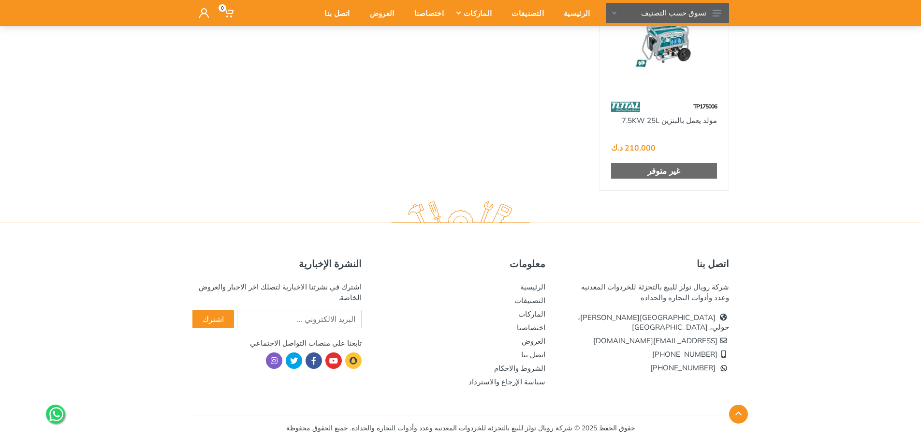  I want to click on h5: النشرة الإخبارية, so click(277, 264).